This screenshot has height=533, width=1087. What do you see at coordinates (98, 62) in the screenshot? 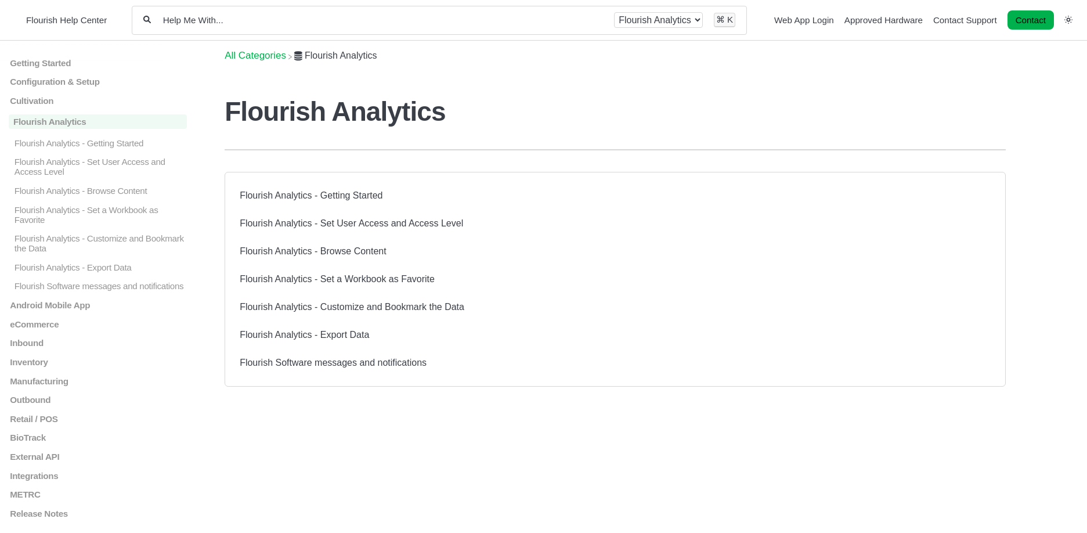
I see `a: Getting Started` at bounding box center [98, 62].